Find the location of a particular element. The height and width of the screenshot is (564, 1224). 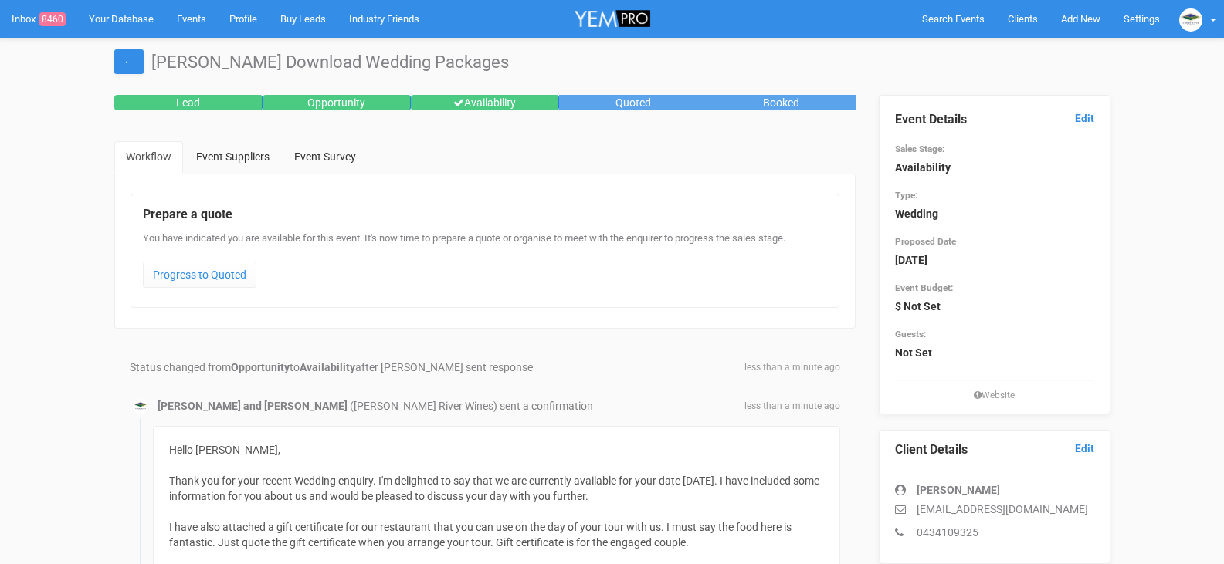

div: Booked is located at coordinates (781, 103).